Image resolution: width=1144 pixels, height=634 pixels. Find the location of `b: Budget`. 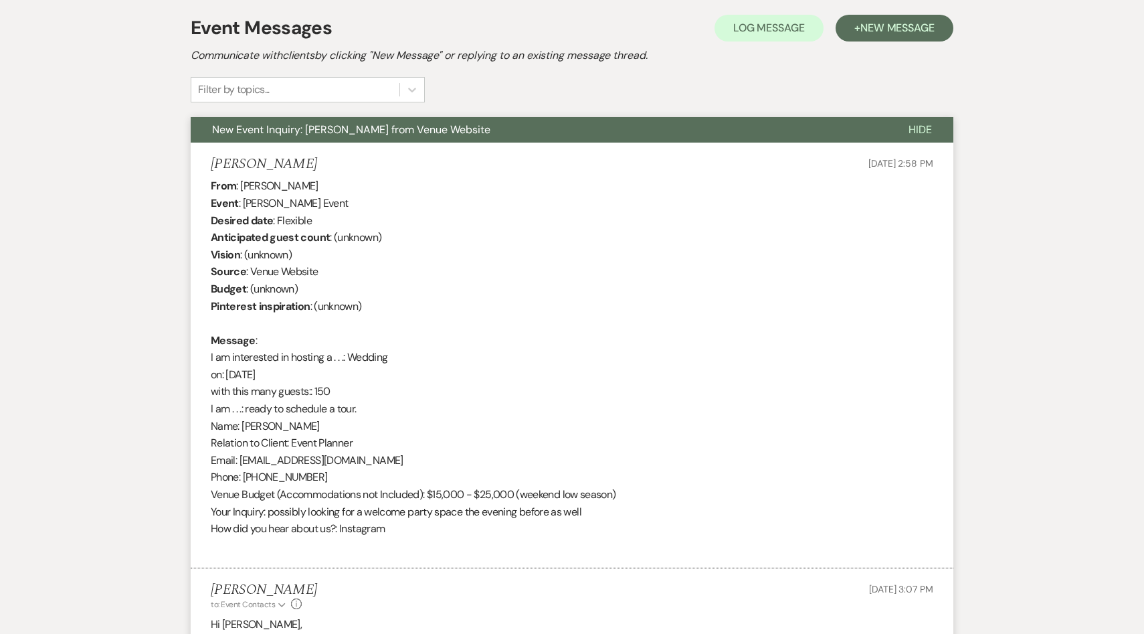

b: Budget is located at coordinates (228, 288).